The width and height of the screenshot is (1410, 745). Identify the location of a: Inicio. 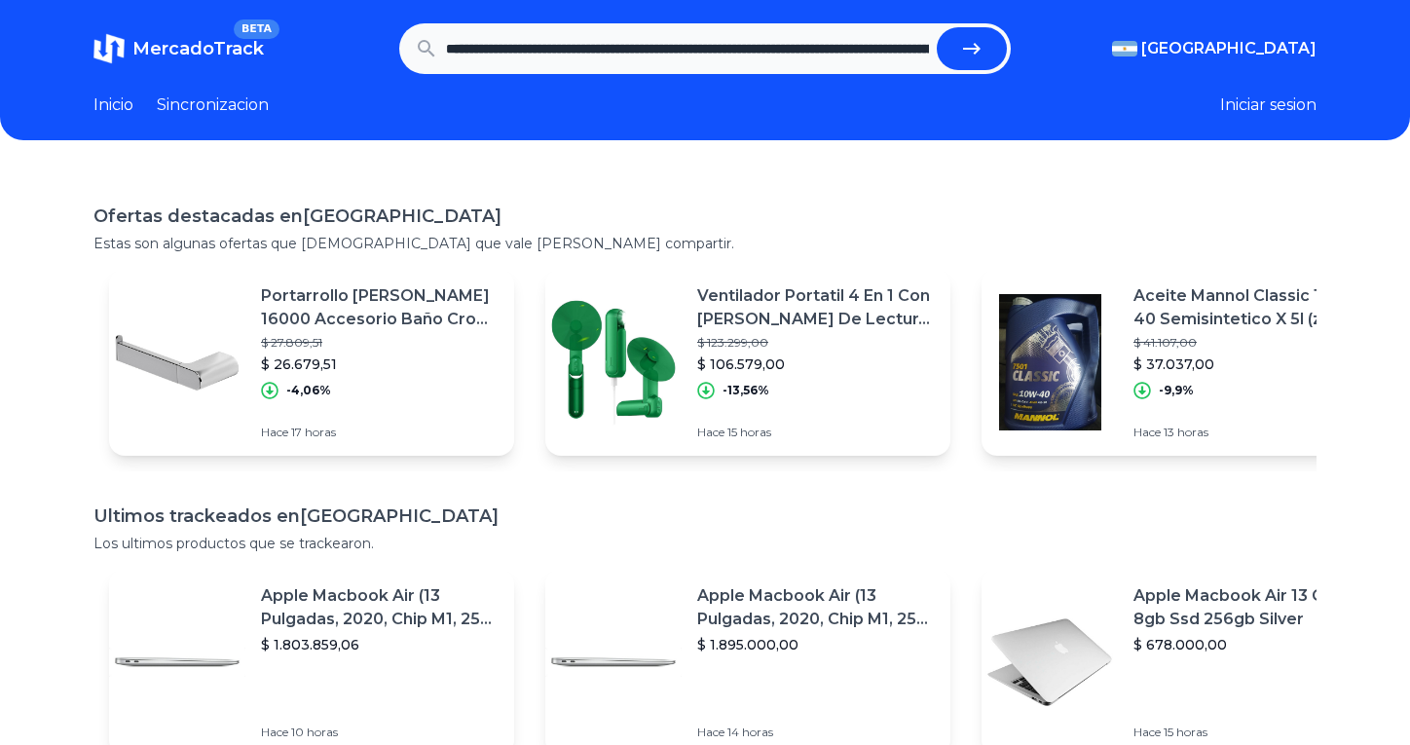
(113, 105).